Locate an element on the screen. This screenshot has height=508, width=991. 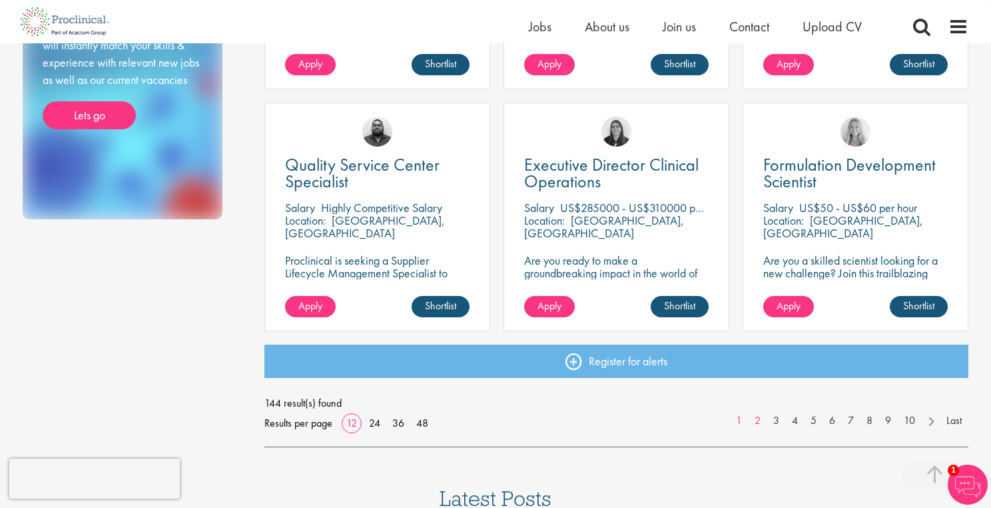
a: Ciara Noble is located at coordinates (616, 131).